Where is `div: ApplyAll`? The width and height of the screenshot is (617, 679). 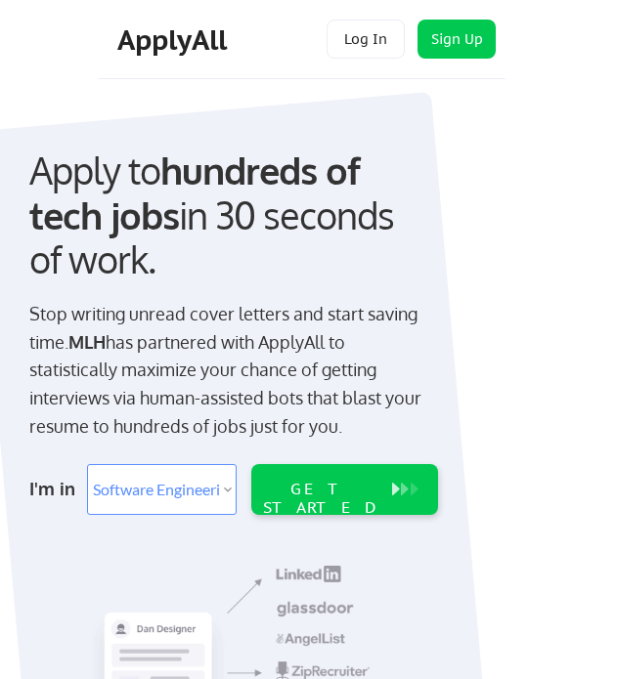
div: ApplyAll is located at coordinates (175, 40).